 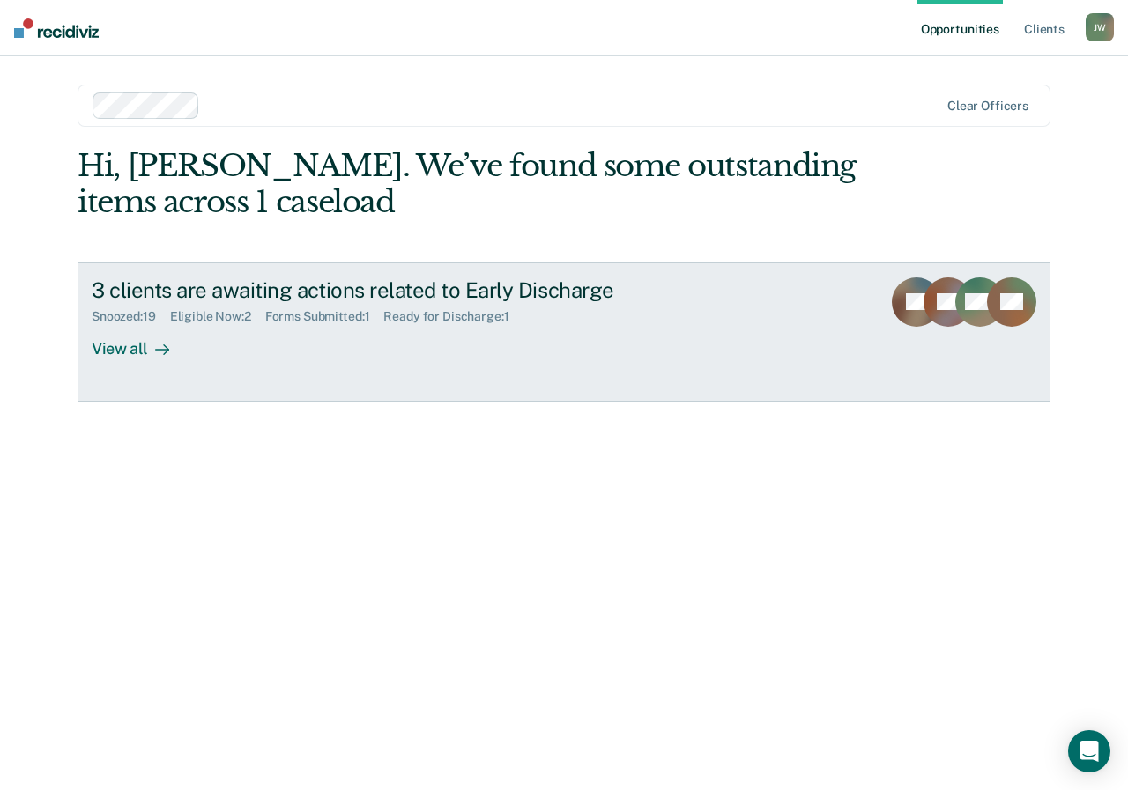 I want to click on div: View all, so click(x=141, y=341).